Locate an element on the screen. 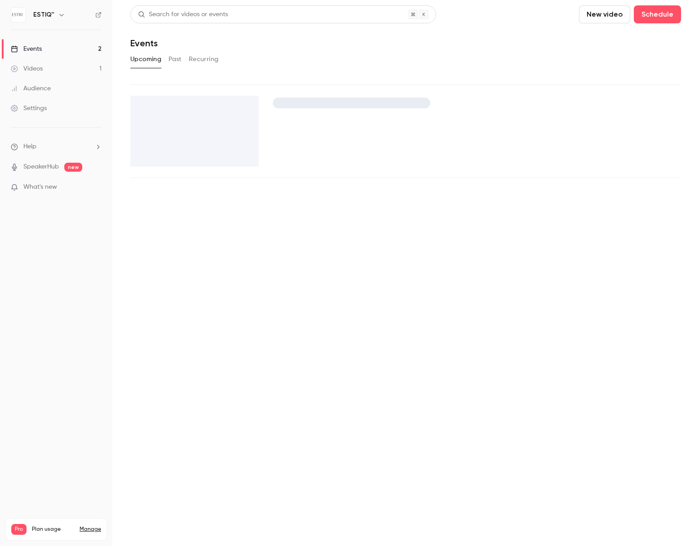  button: Recurring is located at coordinates (204, 59).